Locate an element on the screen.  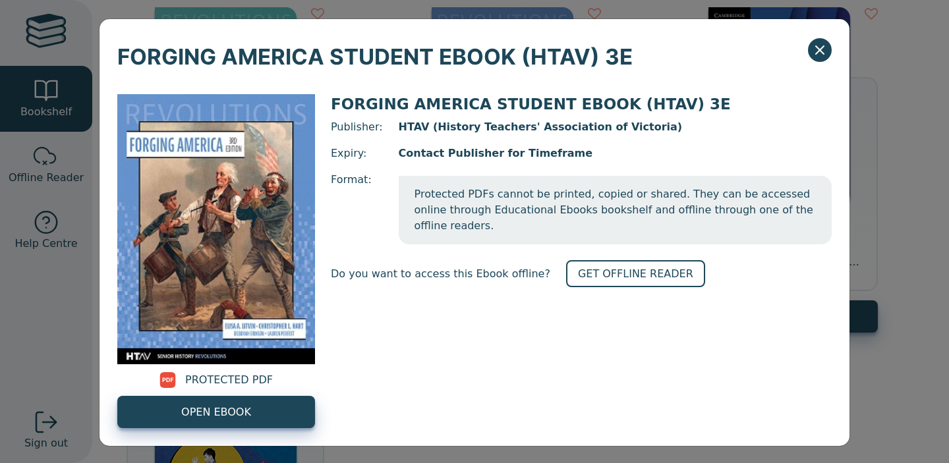
span: Expiry: is located at coordinates (357, 154).